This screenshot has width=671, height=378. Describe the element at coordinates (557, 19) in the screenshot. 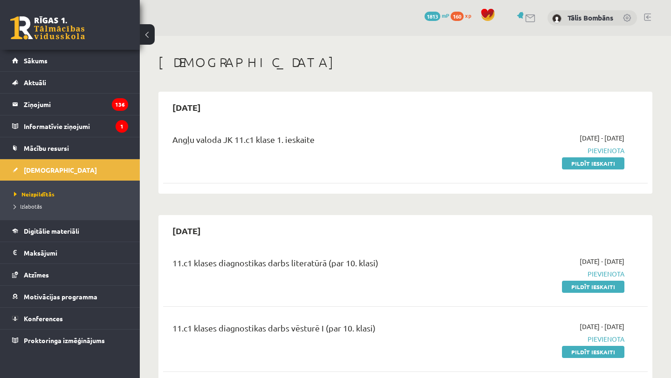

I see `img: Tālis Bombāns` at that location.